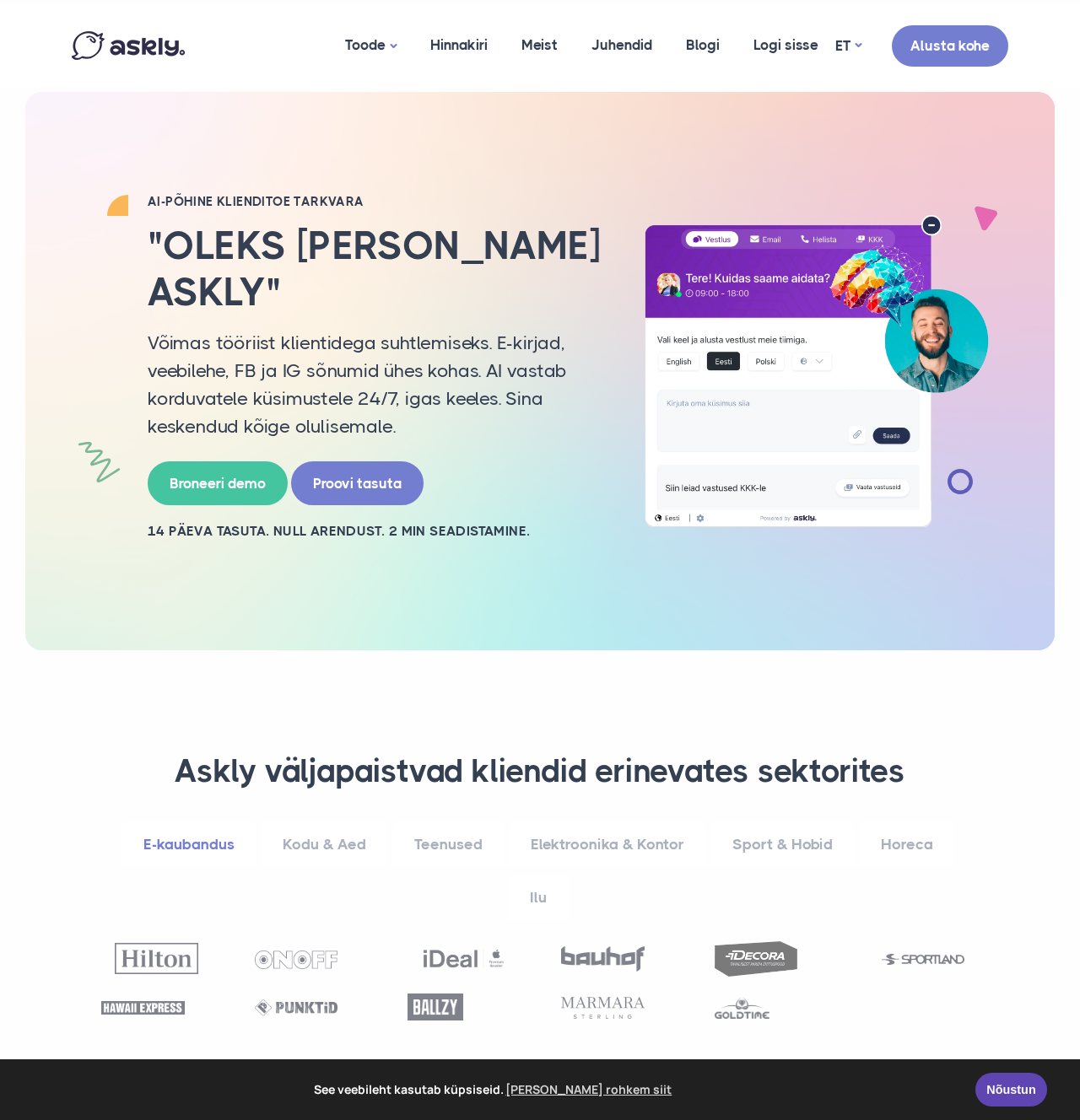 The height and width of the screenshot is (1120, 1080). What do you see at coordinates (493, 1089) in the screenshot?
I see `span: See veebileht kasutab küpsiseid.` at bounding box center [493, 1089].